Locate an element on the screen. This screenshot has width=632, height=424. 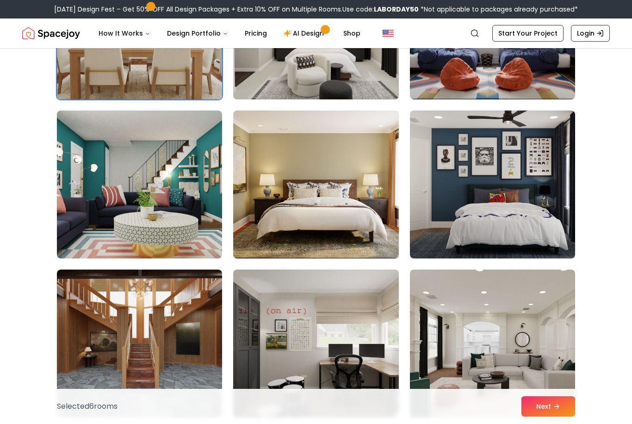
button: How It Works is located at coordinates (124, 33).